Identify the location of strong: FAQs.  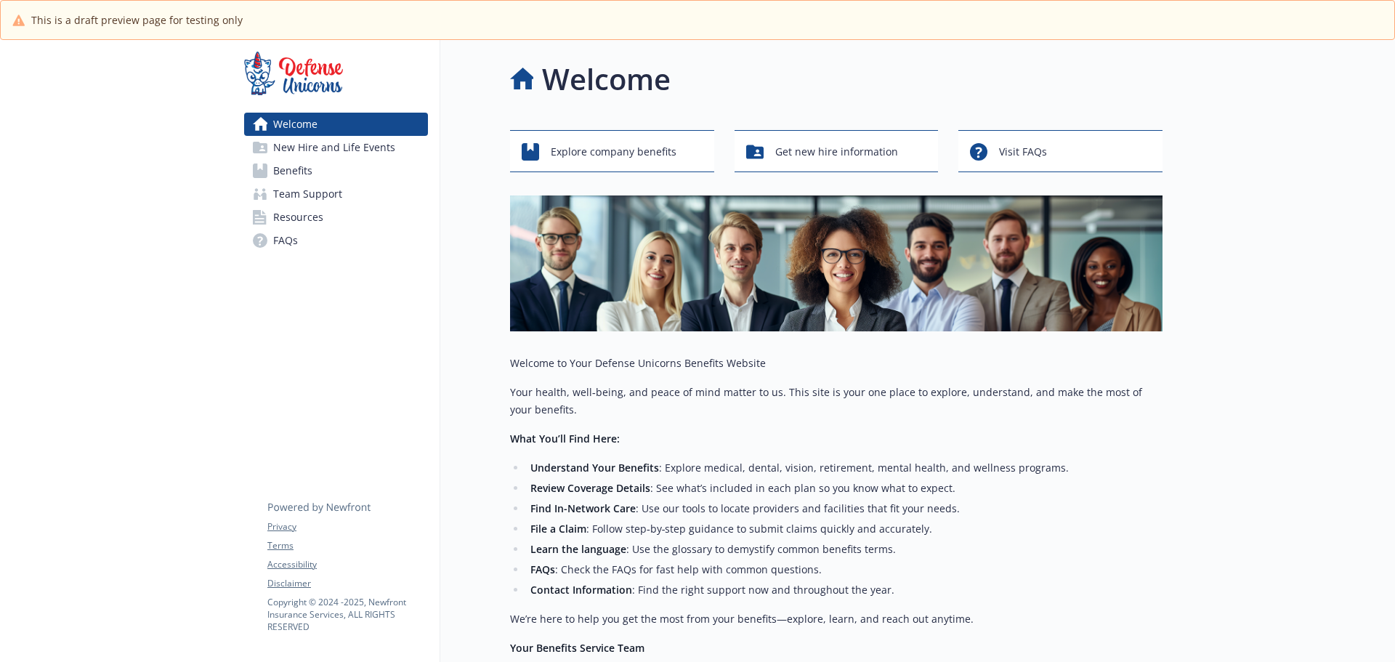
(543, 569).